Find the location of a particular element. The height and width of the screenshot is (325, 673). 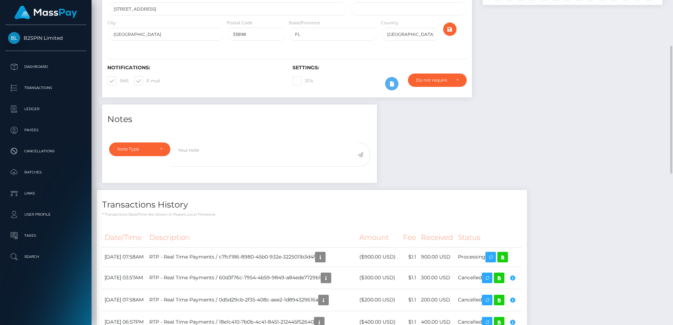

label: Postal Code is located at coordinates (239, 23).